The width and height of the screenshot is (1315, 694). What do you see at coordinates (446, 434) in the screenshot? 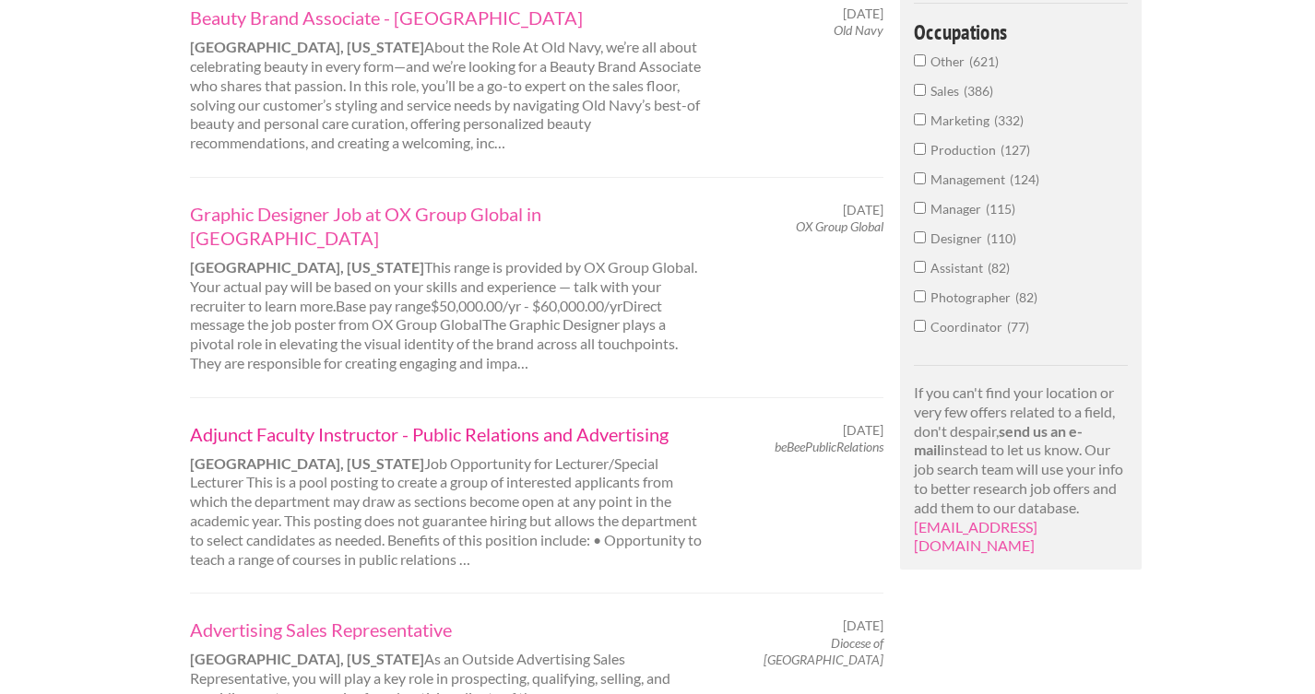
I see `a: Adjunct Faculty Instructor - Public Relations and Advertising` at bounding box center [446, 434].